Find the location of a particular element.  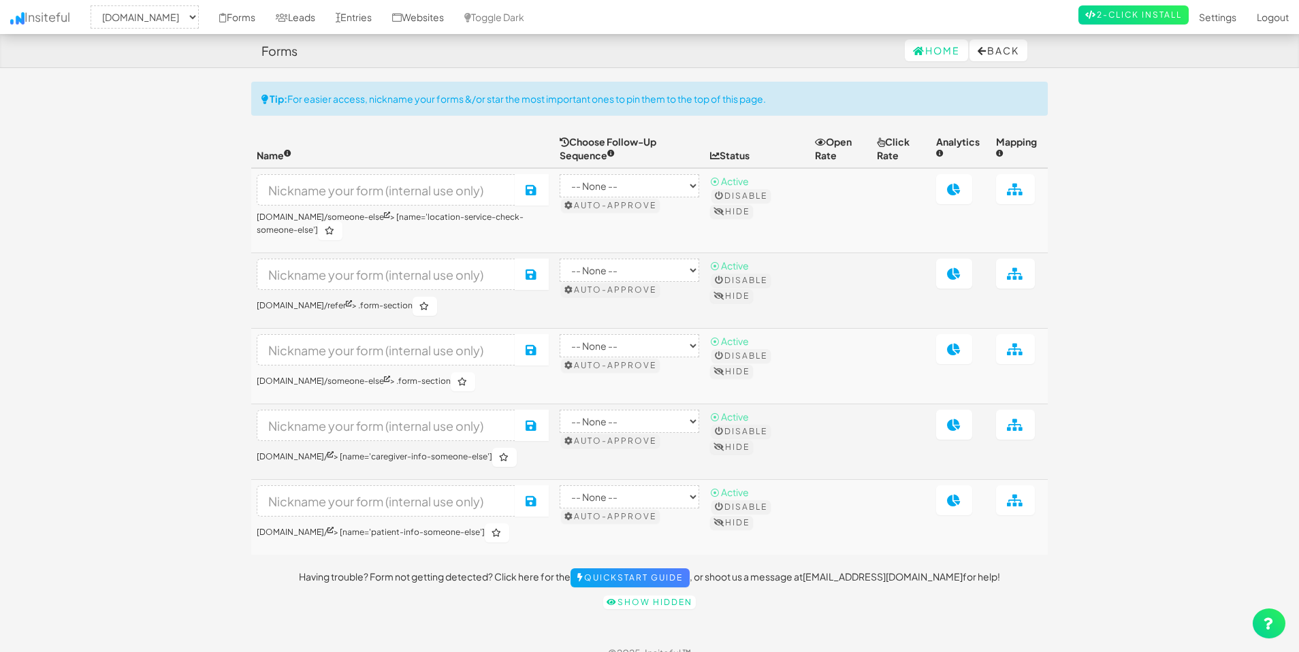

span: Analytics is located at coordinates (958, 148).